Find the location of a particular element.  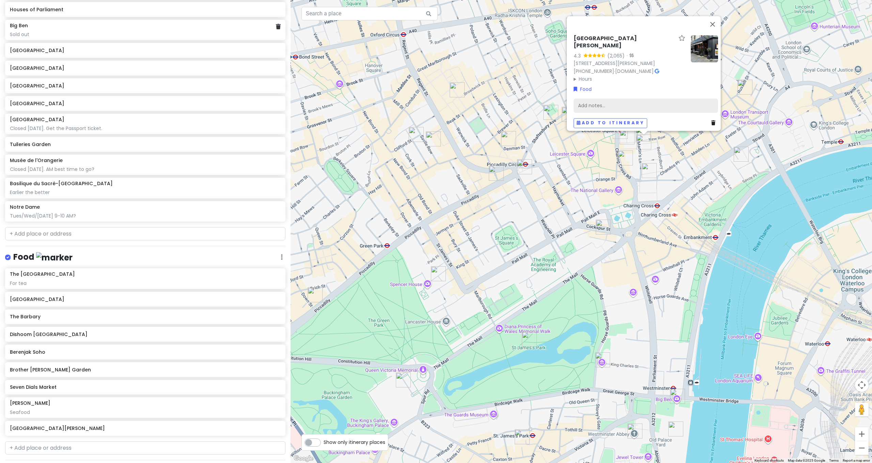

div: 4.3 is located at coordinates (578, 56).